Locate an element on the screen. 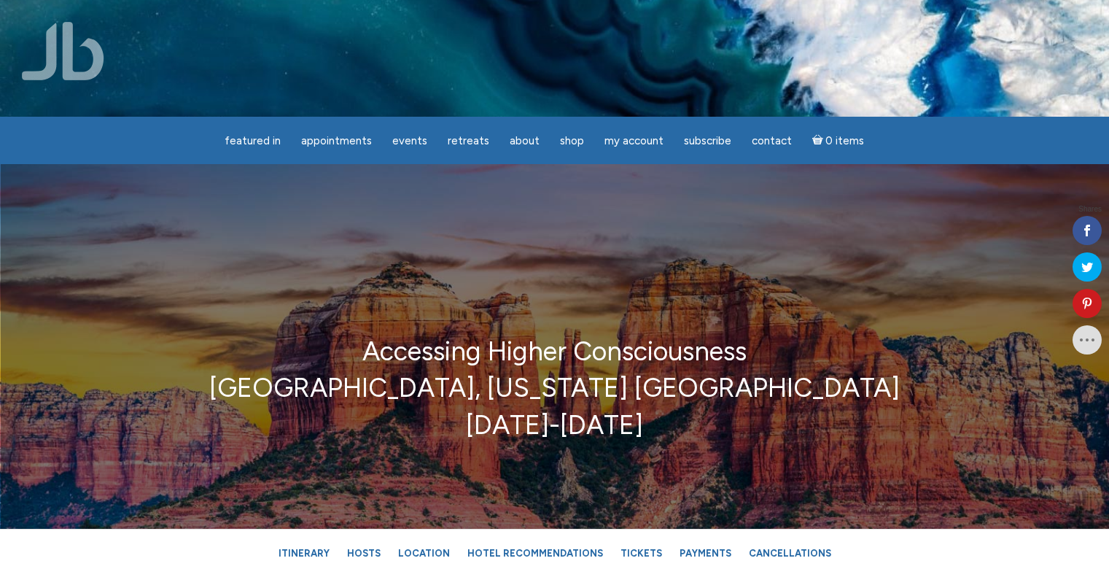  a: About is located at coordinates (524, 141).